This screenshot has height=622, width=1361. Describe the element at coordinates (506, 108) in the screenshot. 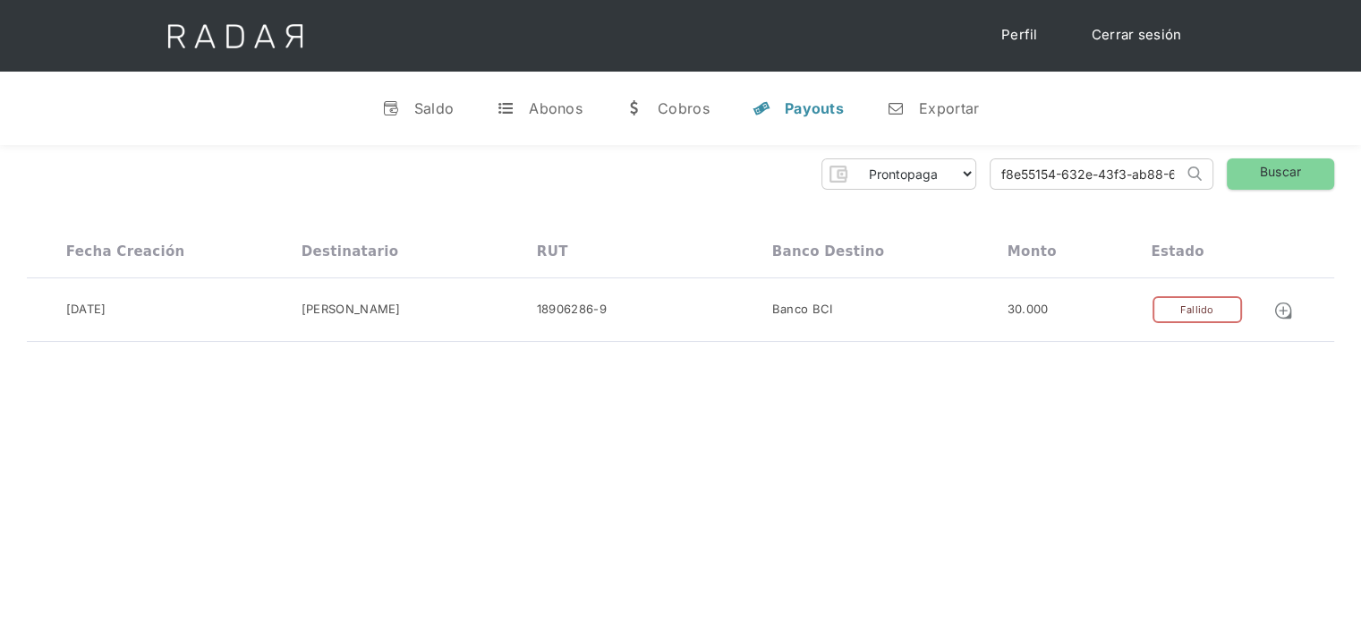

I see `div: t` at that location.